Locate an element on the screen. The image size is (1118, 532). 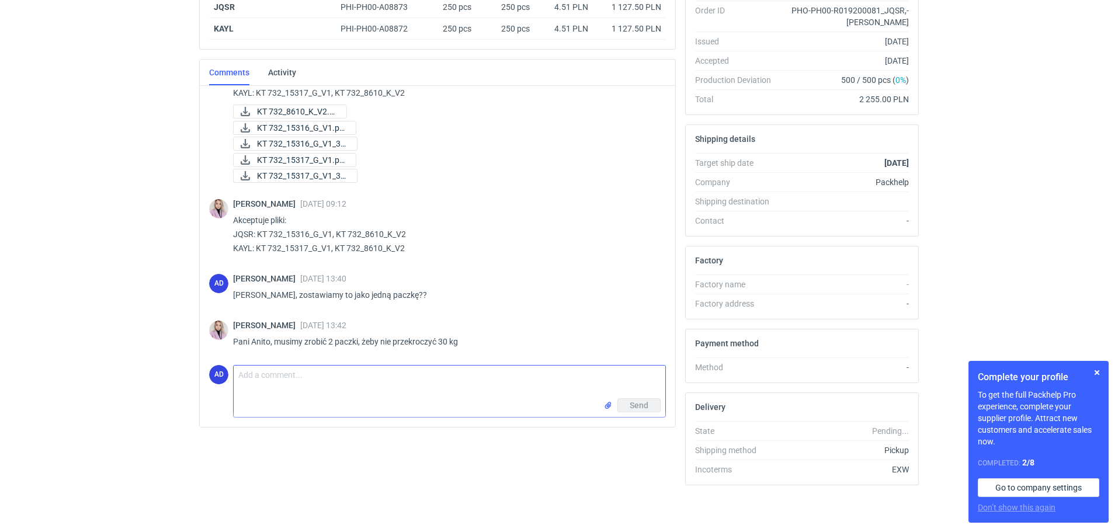
span: KT 732_15316_G_V1.pd... is located at coordinates (302, 128).